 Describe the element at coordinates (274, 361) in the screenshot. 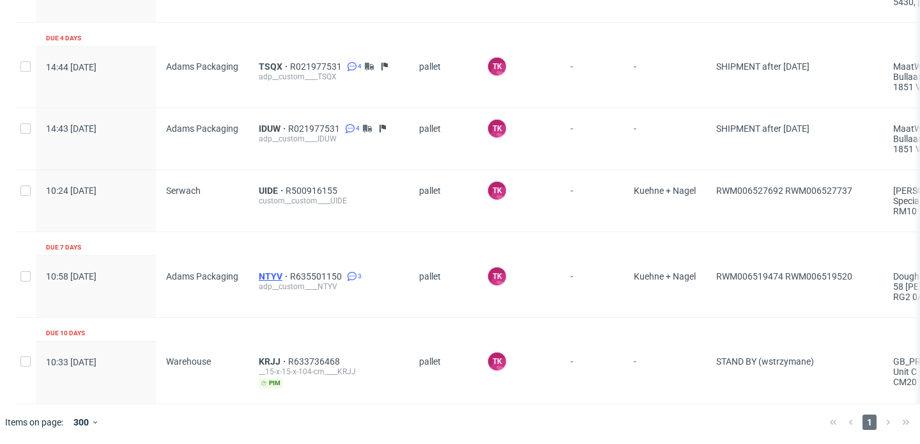

I see `span: KRJJ` at that location.